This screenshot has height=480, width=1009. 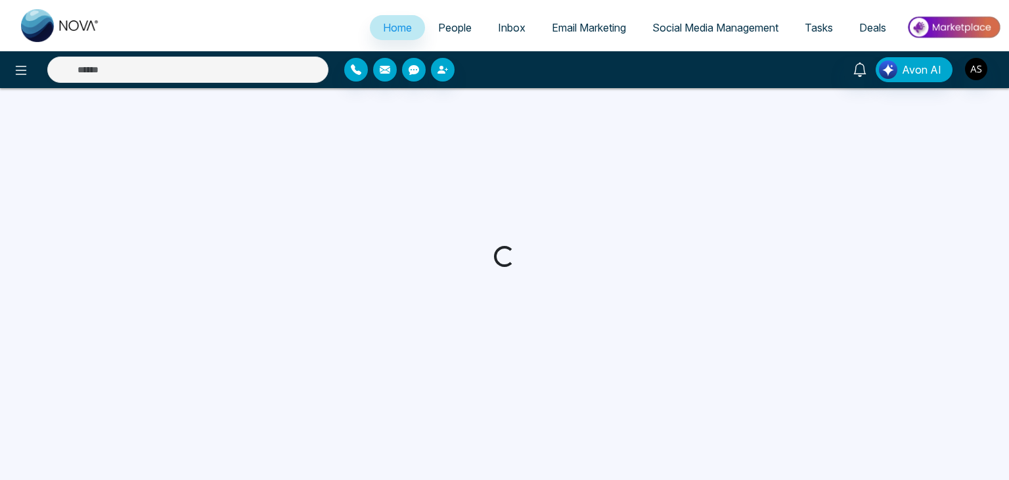 I want to click on span: Inbox, so click(x=512, y=28).